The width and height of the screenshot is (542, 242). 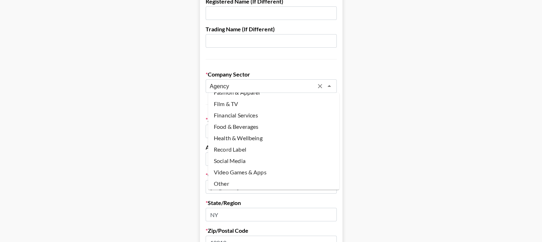 What do you see at coordinates (274, 138) in the screenshot?
I see `li: Health & Wellbeing` at bounding box center [274, 138].